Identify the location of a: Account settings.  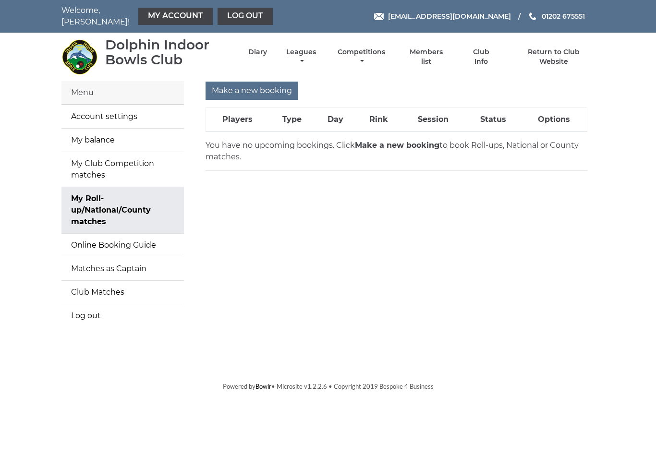
(122, 117).